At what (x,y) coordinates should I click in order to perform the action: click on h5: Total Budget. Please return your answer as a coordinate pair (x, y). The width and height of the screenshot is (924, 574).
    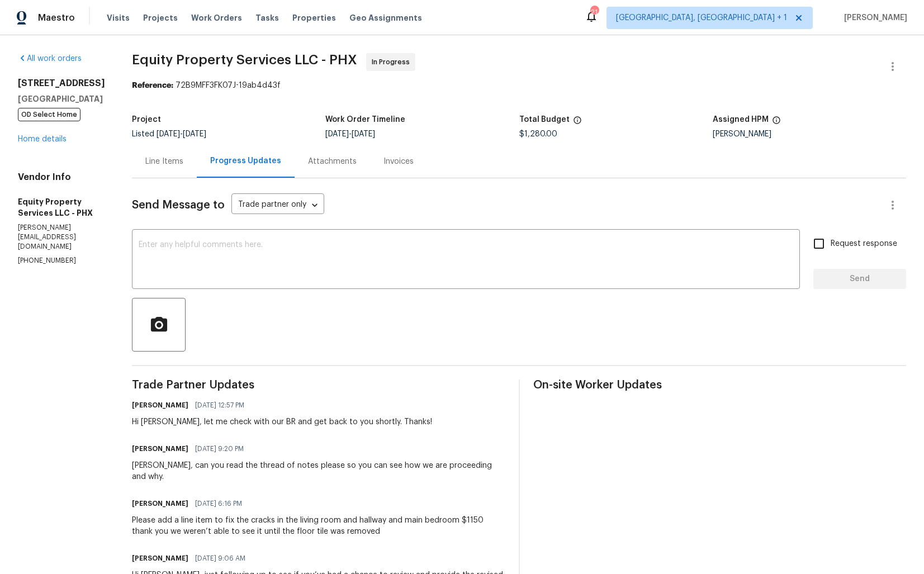
    Looking at the image, I should click on (544, 120).